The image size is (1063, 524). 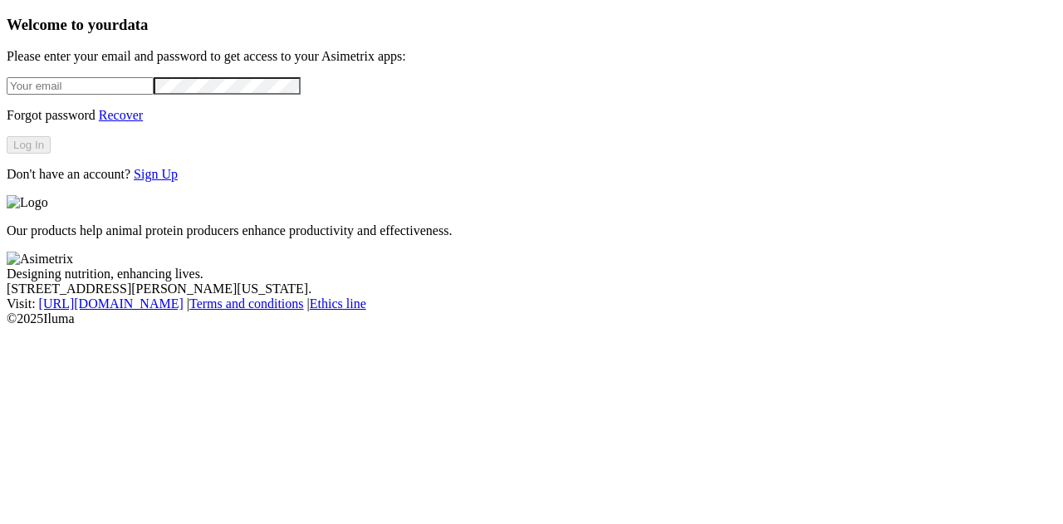 I want to click on span: data, so click(x=133, y=24).